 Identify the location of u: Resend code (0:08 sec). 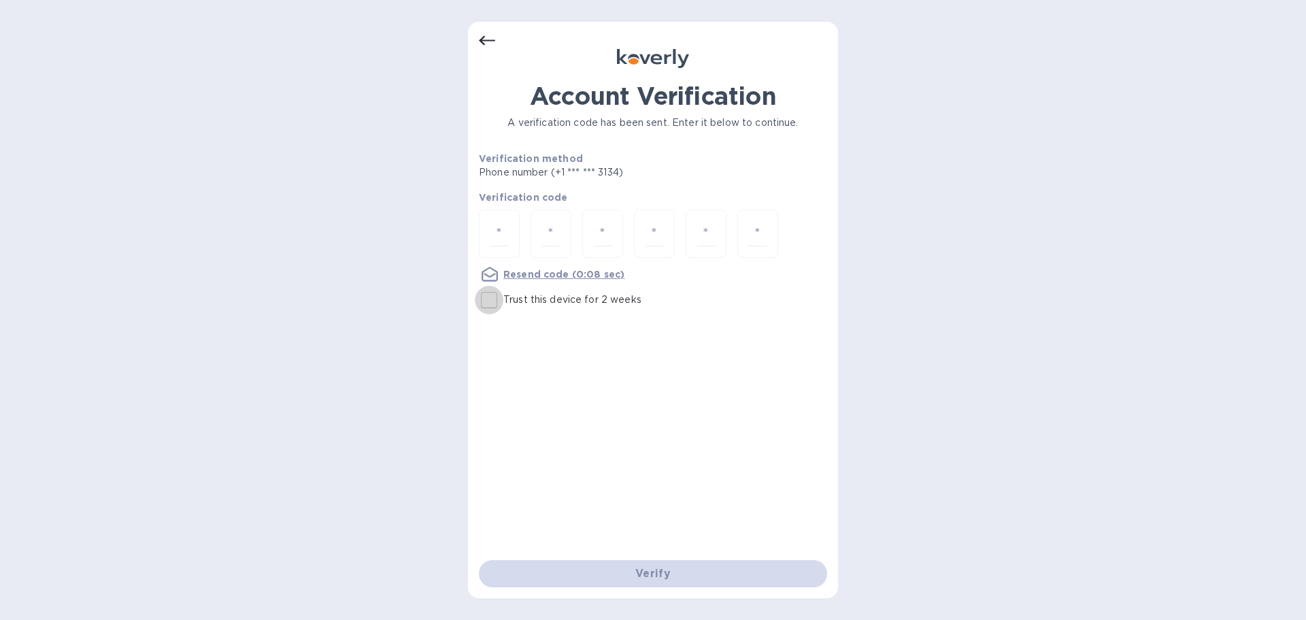
(564, 274).